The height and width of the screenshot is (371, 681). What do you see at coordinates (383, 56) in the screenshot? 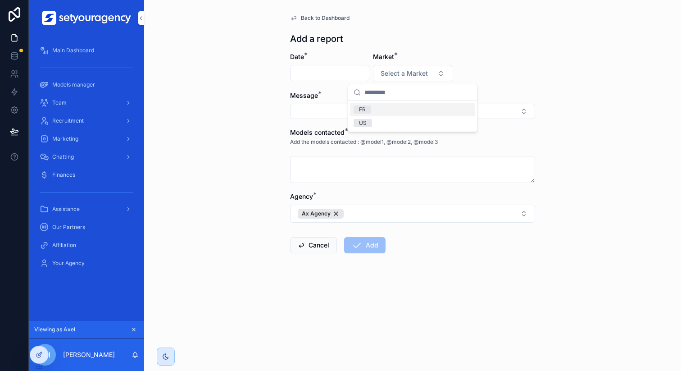
I see `span: Market` at bounding box center [383, 56].